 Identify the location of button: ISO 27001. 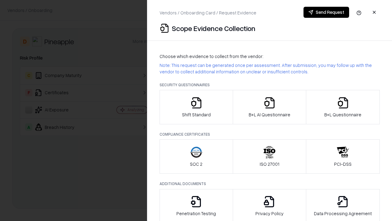
(270, 156).